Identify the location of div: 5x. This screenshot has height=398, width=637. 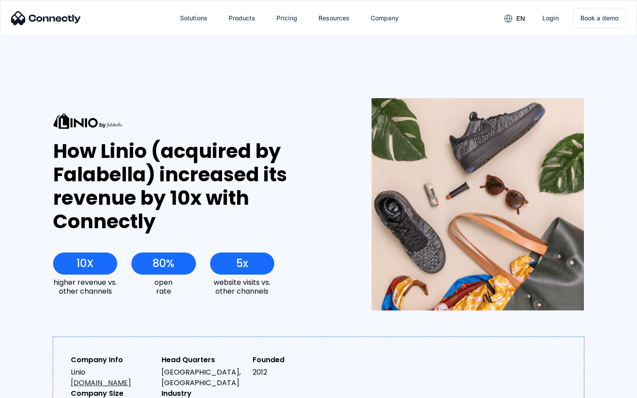
(242, 264).